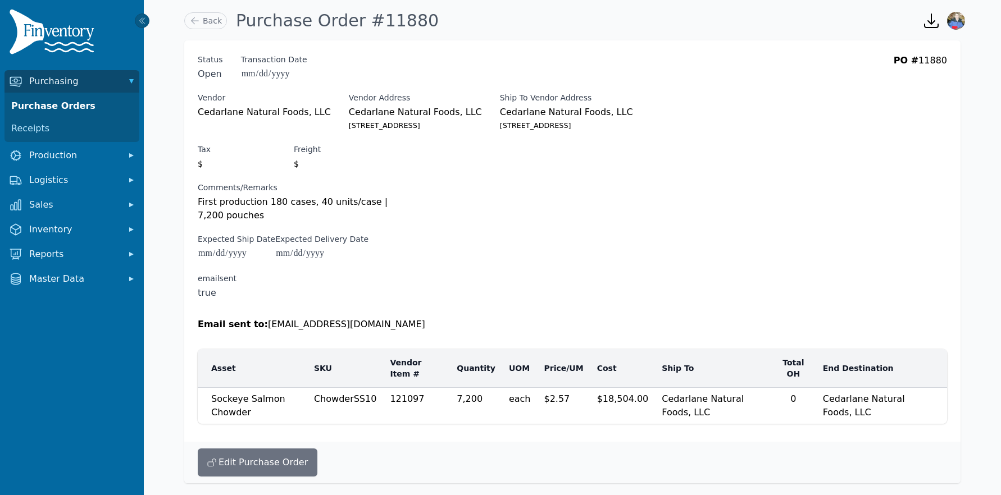 Image resolution: width=1001 pixels, height=495 pixels. Describe the element at coordinates (337, 21) in the screenshot. I see `h1: Purchase Order #11880` at that location.